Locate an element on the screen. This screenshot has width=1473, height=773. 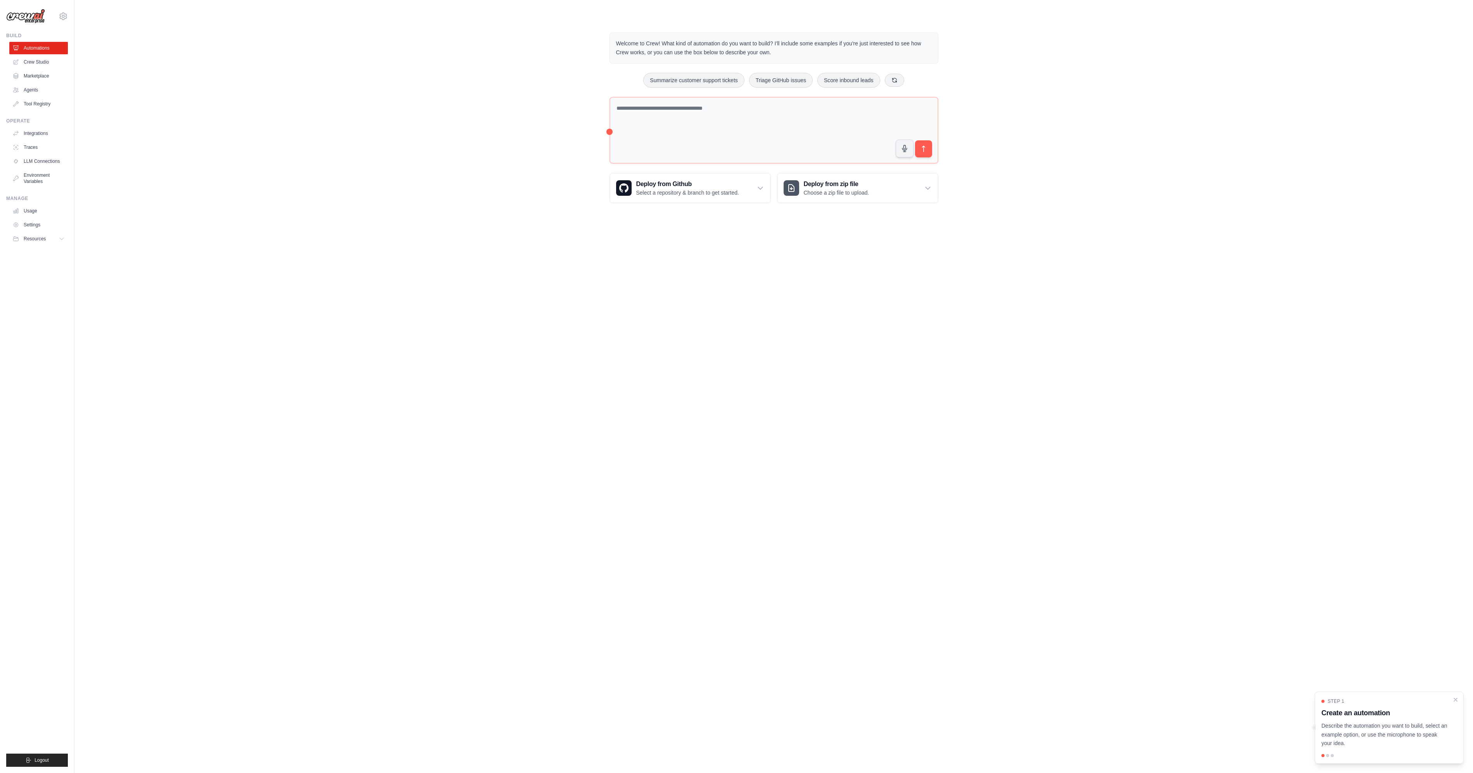
h3: Deploy from zip file is located at coordinates (836, 184).